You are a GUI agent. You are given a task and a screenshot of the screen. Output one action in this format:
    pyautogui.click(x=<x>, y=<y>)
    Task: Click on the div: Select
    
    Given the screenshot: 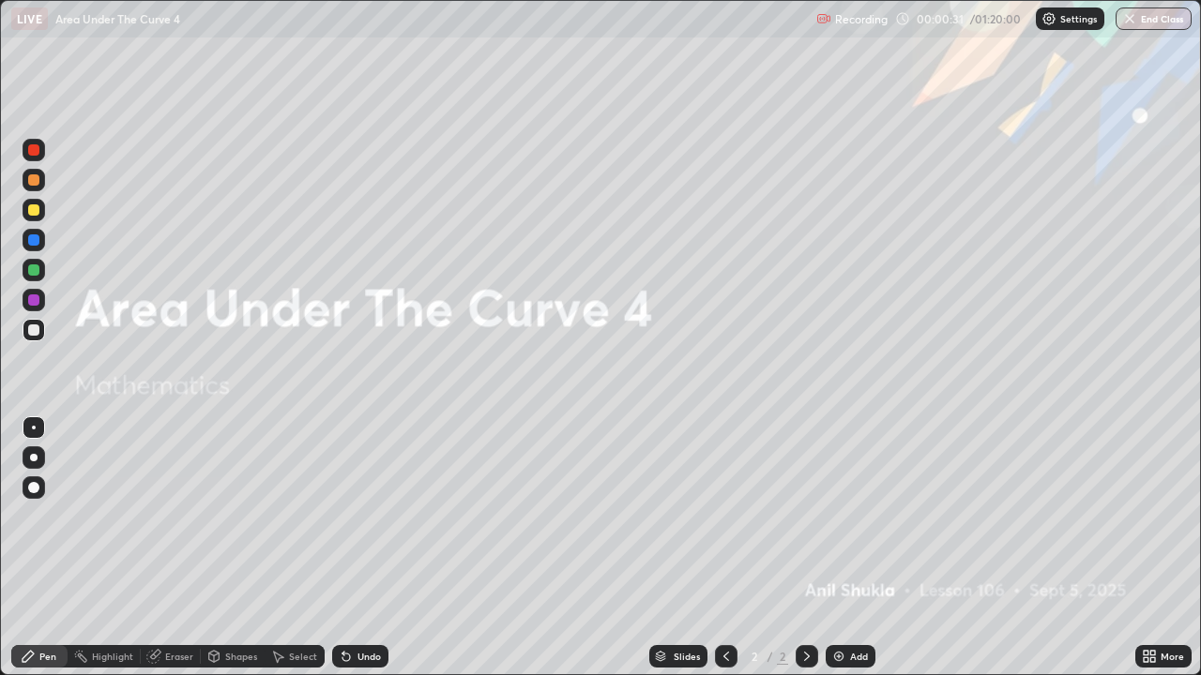 What is the action you would take?
    pyautogui.click(x=303, y=657)
    